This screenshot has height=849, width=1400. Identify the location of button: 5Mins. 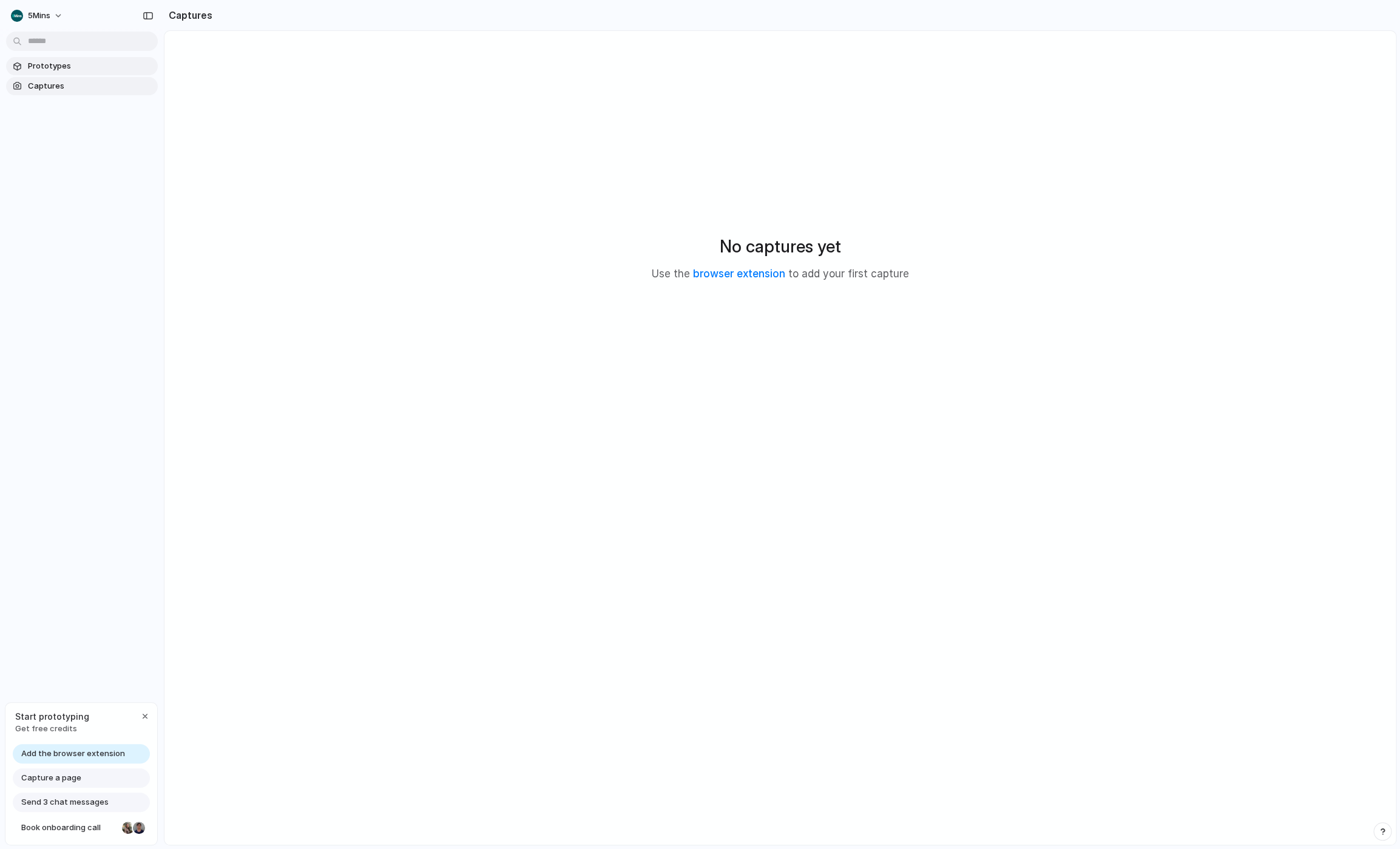
(38, 15).